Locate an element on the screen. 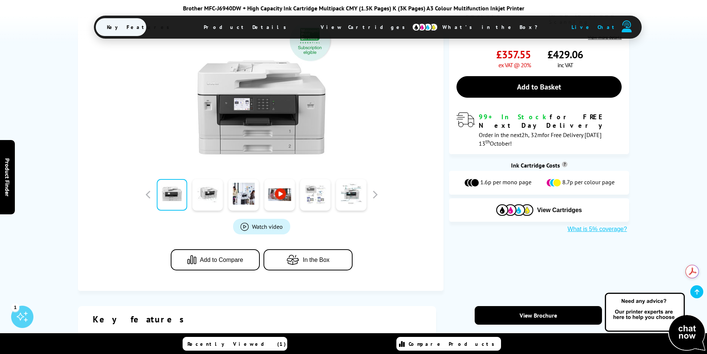 Image resolution: width=707 pixels, height=354 pixels. span: Watch video is located at coordinates (267, 226).